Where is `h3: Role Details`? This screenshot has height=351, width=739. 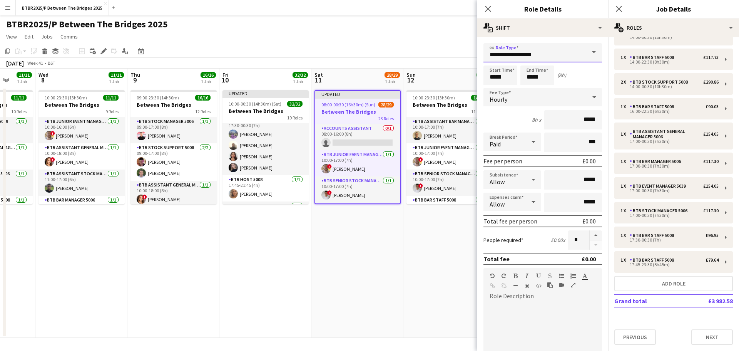
h3: Role Details is located at coordinates (543, 9).